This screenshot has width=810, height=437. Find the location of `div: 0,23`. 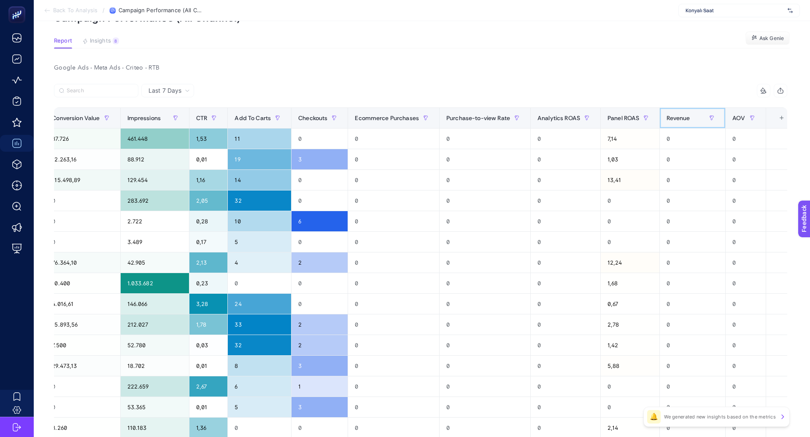

div: 0,23 is located at coordinates (208, 283).